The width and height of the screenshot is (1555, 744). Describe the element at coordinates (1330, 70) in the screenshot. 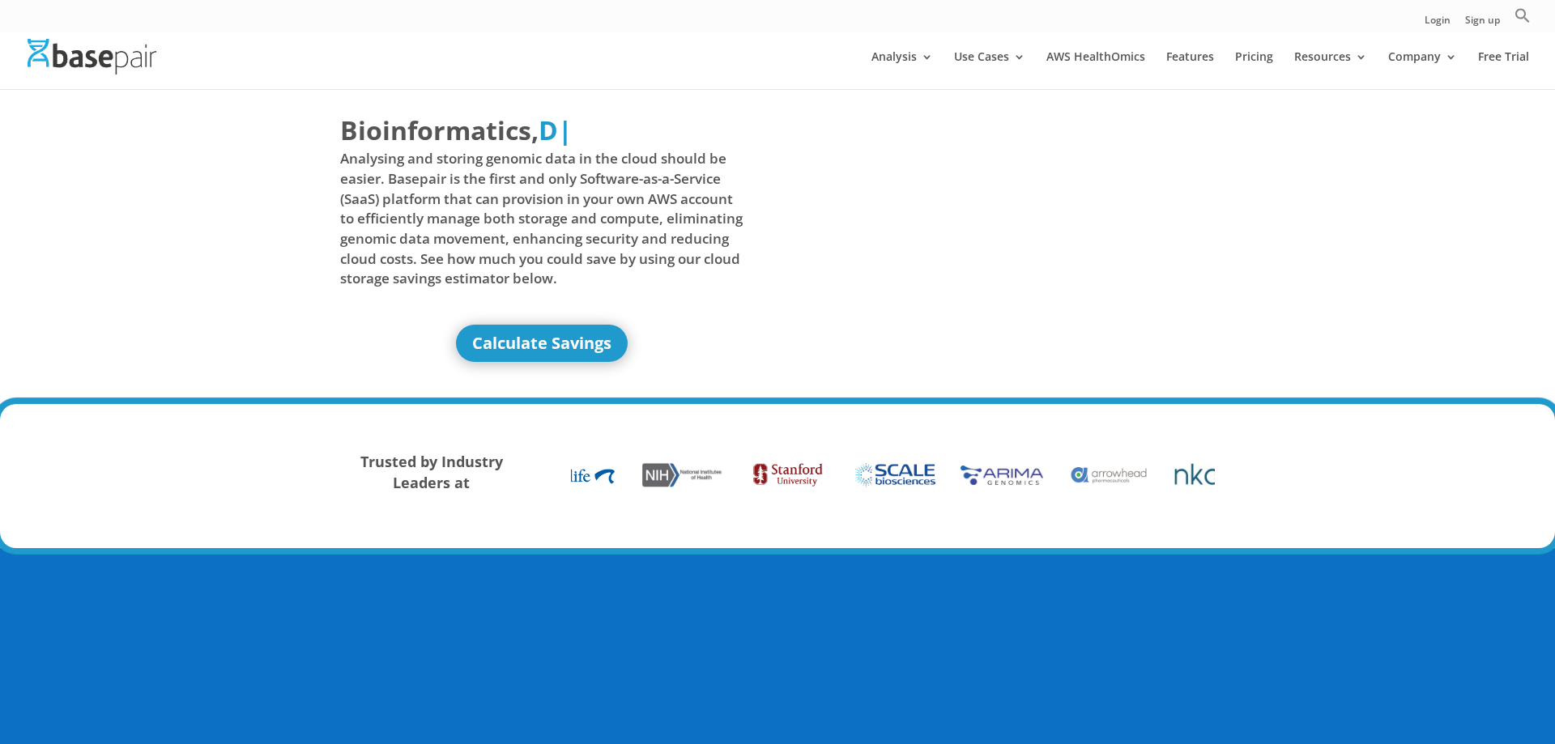

I see `a: Resources` at that location.